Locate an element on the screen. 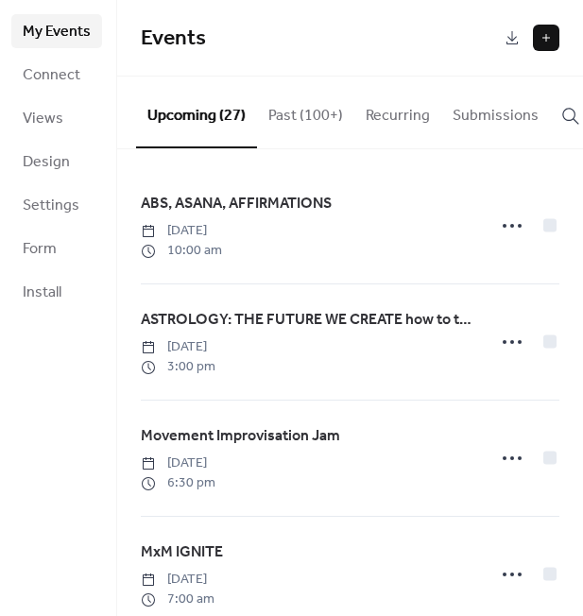 This screenshot has width=583, height=616. span: 3:00 pm is located at coordinates (178, 366).